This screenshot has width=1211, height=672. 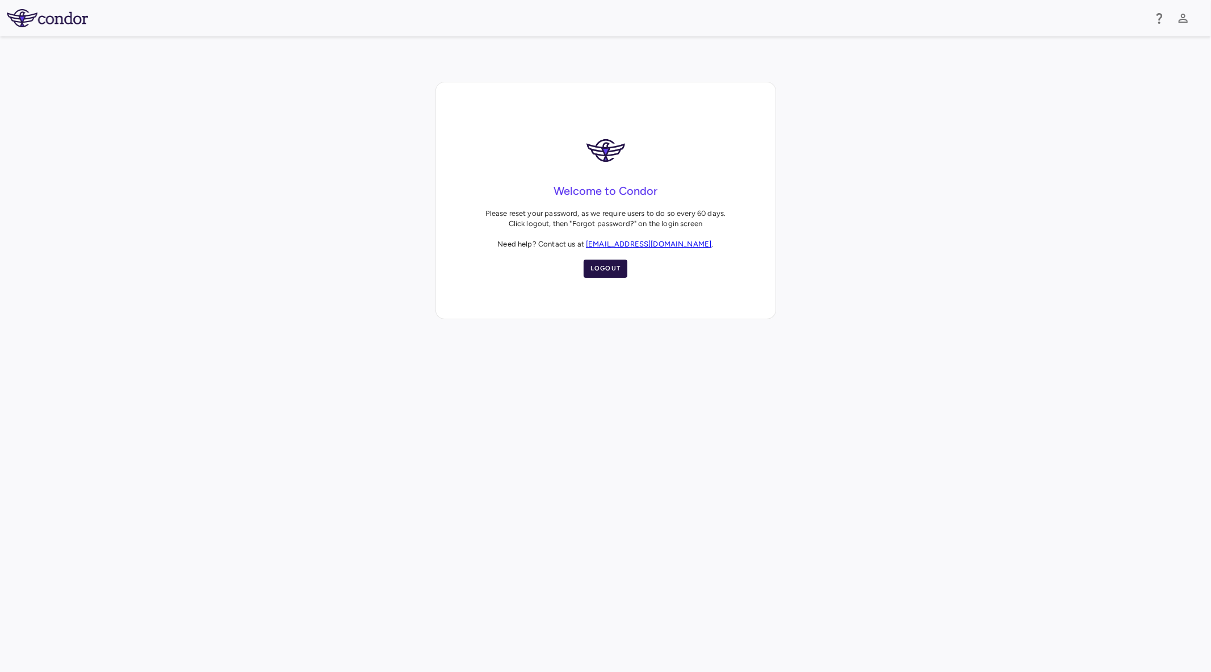 I want to click on button: Logout, so click(x=606, y=269).